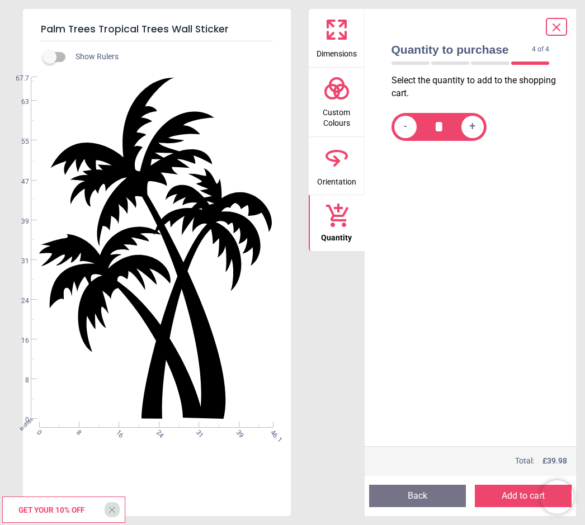  Describe the element at coordinates (478, 461) in the screenshot. I see `div: Total:` at that location.